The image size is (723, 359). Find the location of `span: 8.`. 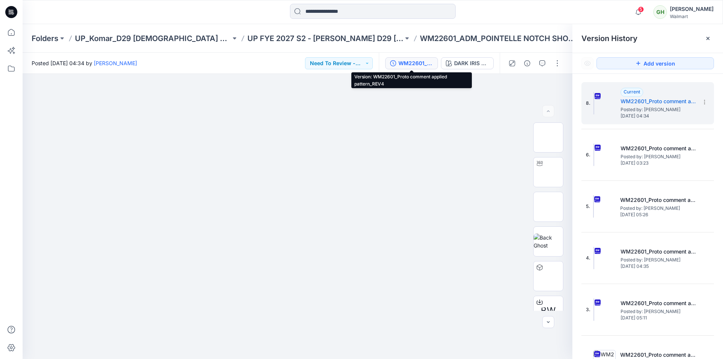

span: 8. is located at coordinates (588, 103).